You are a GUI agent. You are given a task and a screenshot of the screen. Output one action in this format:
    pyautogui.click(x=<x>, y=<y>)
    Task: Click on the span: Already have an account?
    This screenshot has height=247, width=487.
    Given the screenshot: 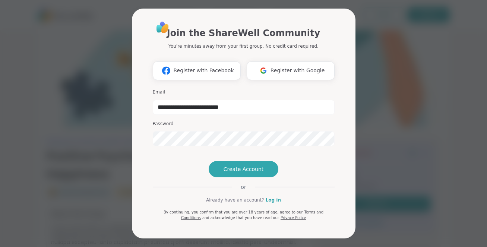 What is the action you would take?
    pyautogui.click(x=235, y=200)
    